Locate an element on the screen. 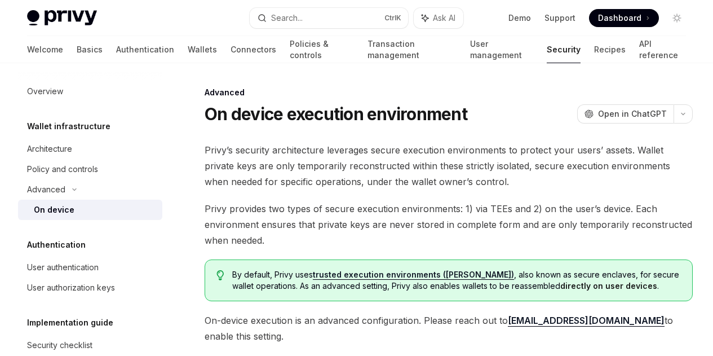  a: Basics is located at coordinates (90, 50).